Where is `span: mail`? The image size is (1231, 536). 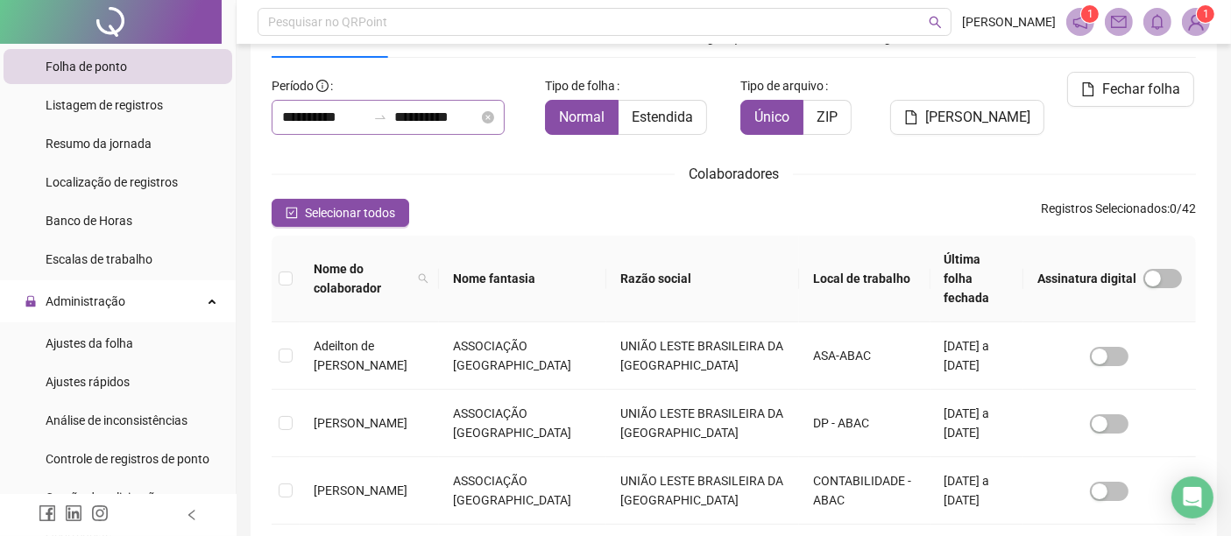
span: mail is located at coordinates (1119, 22).